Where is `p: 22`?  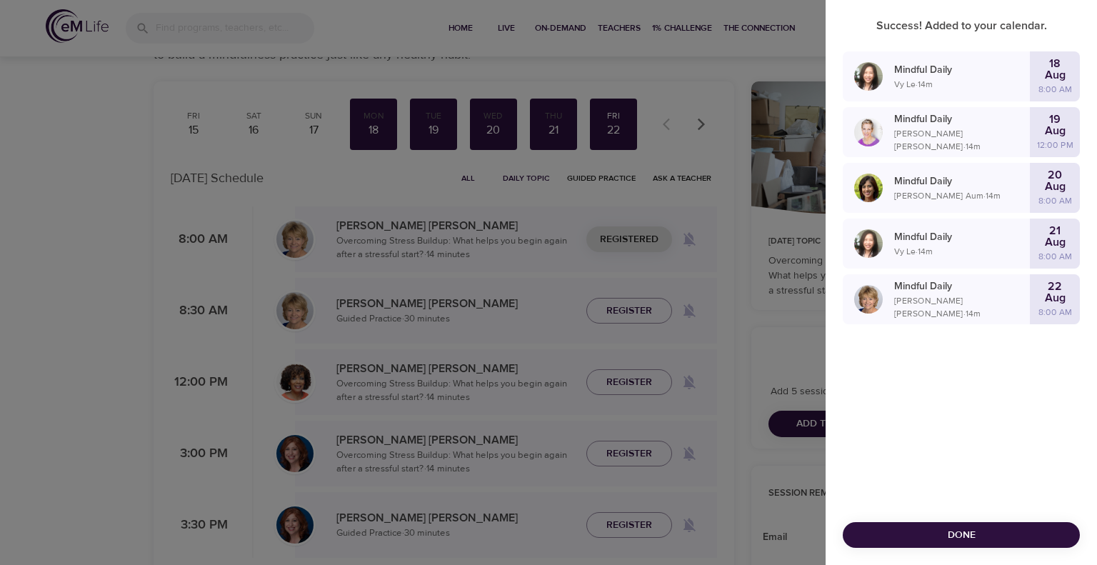
p: 22 is located at coordinates (1054, 286).